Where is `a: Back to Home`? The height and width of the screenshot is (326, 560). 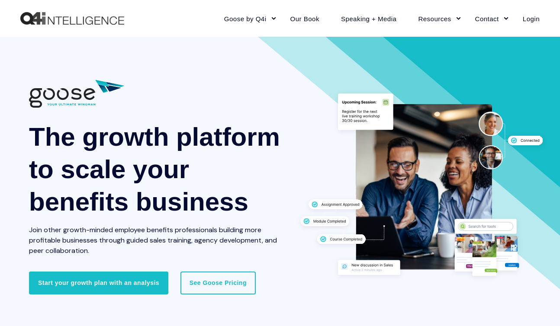
a: Back to Home is located at coordinates (72, 19).